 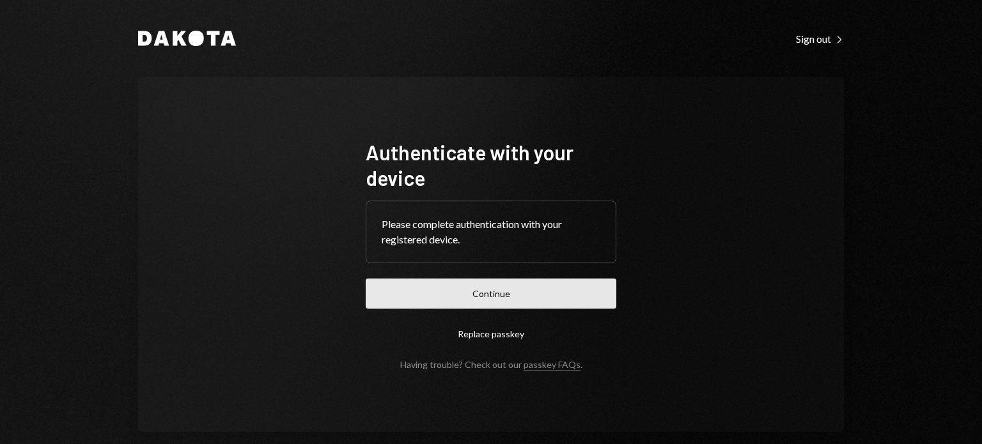 What do you see at coordinates (552, 365) in the screenshot?
I see `a: passkey FAQs` at bounding box center [552, 365].